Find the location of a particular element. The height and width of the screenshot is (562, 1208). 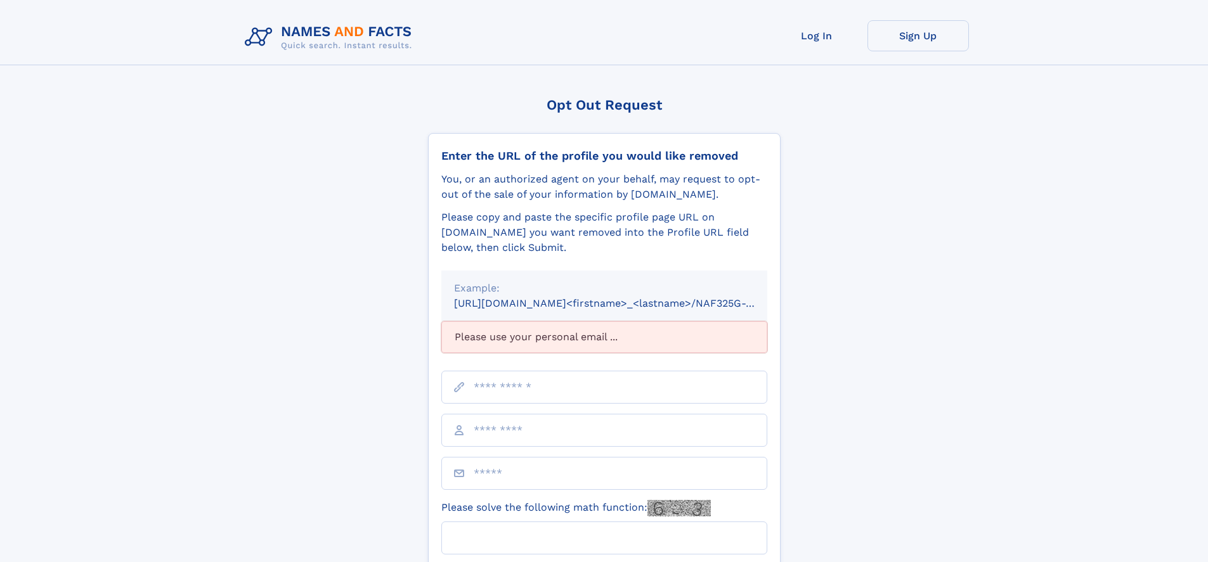

label: Please solve the following math function: is located at coordinates (576, 508).